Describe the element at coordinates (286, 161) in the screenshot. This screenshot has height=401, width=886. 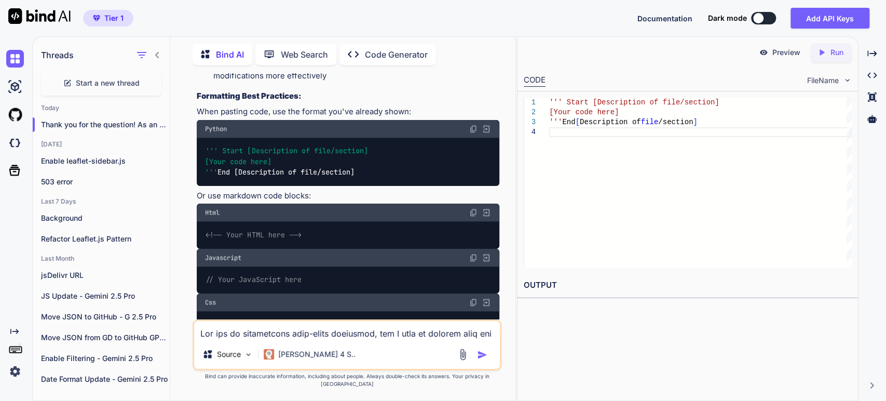
I see `span: ''' Start [Description of file/section] [Your code here] '''` at that location.